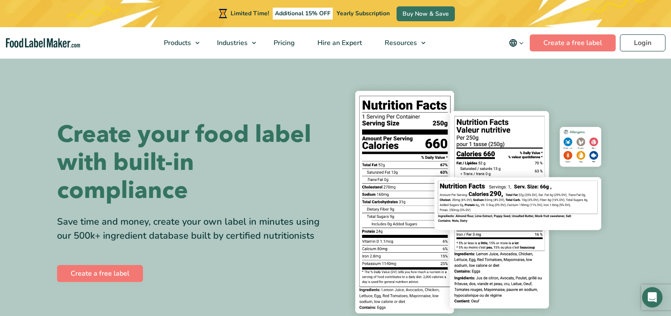  Describe the element at coordinates (283, 43) in the screenshot. I see `span: Pricing` at that location.